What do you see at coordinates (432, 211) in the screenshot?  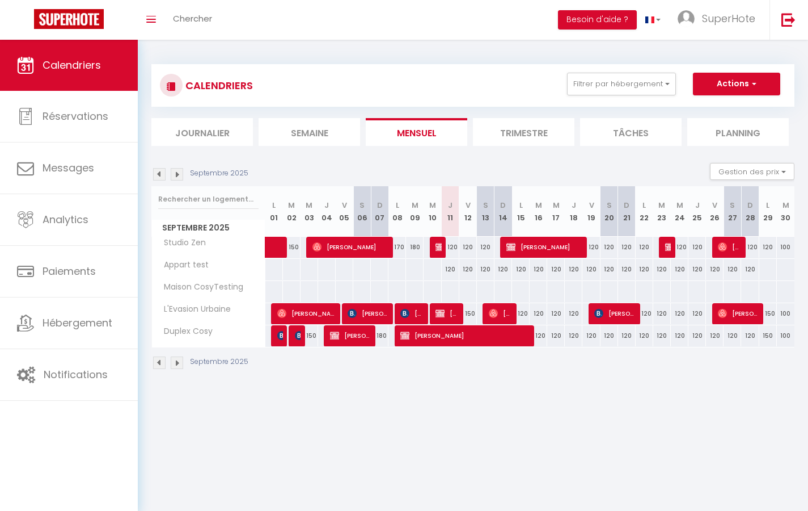 I see `th: 10` at bounding box center [432, 211].